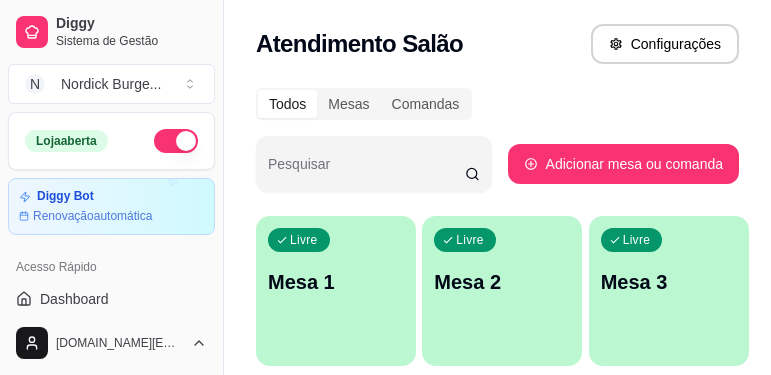 The width and height of the screenshot is (771, 375). Describe the element at coordinates (111, 84) in the screenshot. I see `button: Select a team` at that location.